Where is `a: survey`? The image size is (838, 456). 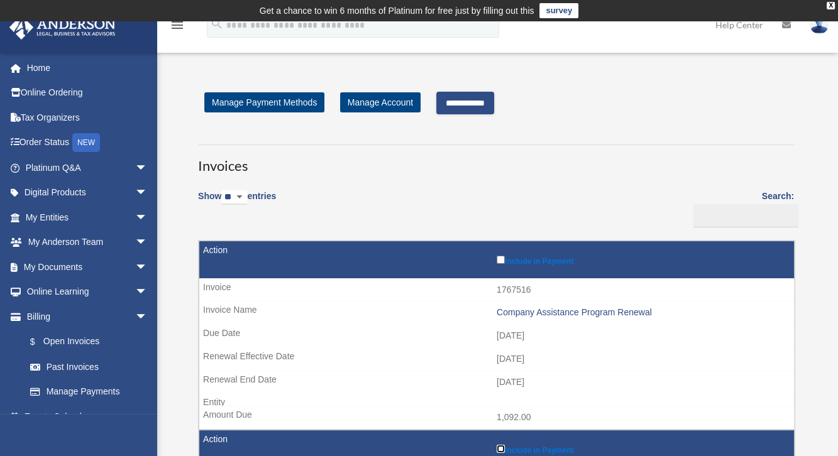 a: survey is located at coordinates (559, 11).